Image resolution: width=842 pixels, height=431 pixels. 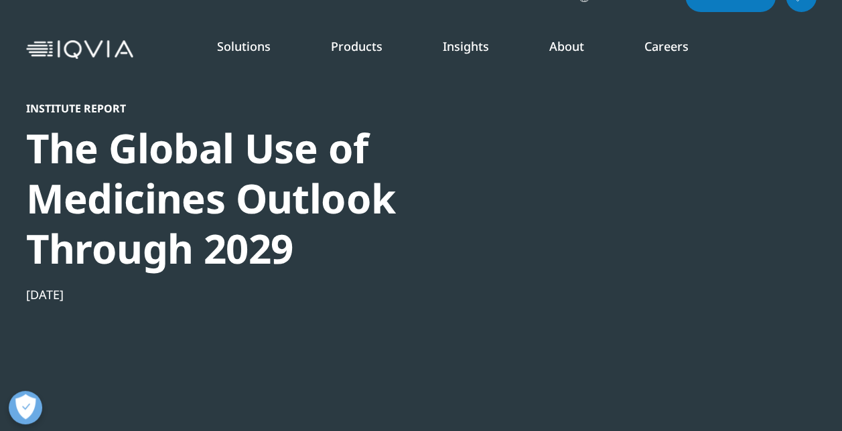 What do you see at coordinates (256, 198) in the screenshot?
I see `div: The Global Use of Medicines Outlook Through 2029` at bounding box center [256, 198].